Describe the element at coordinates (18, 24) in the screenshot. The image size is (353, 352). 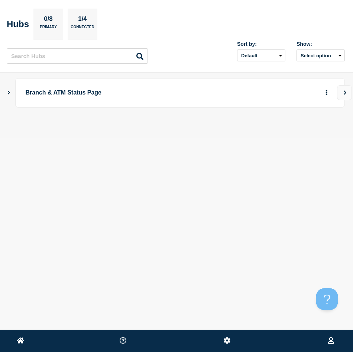
I see `h2: Hubs` at that location.